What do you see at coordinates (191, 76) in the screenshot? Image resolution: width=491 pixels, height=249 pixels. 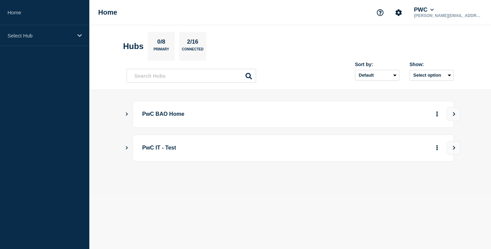 I see `input: Search Hubs` at bounding box center [191, 76].